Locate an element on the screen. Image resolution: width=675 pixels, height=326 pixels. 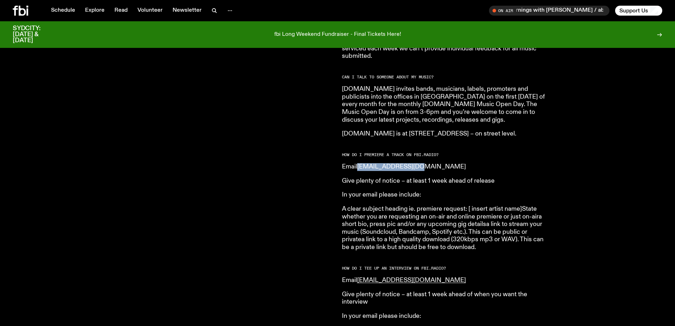
p: Give plenty of notice – at least 1 week ahead of release is located at coordinates (444, 181).